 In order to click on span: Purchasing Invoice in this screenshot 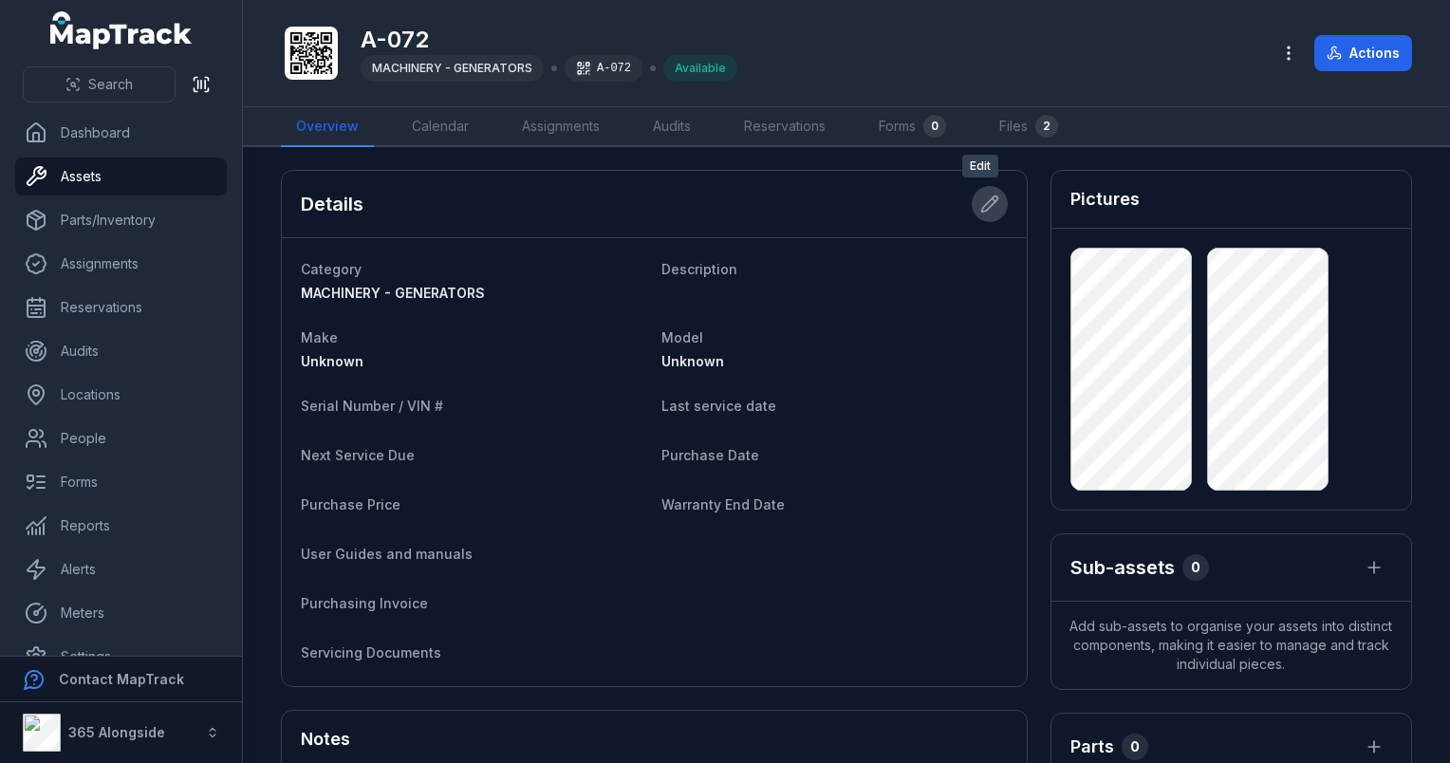, I will do `click(364, 603)`.